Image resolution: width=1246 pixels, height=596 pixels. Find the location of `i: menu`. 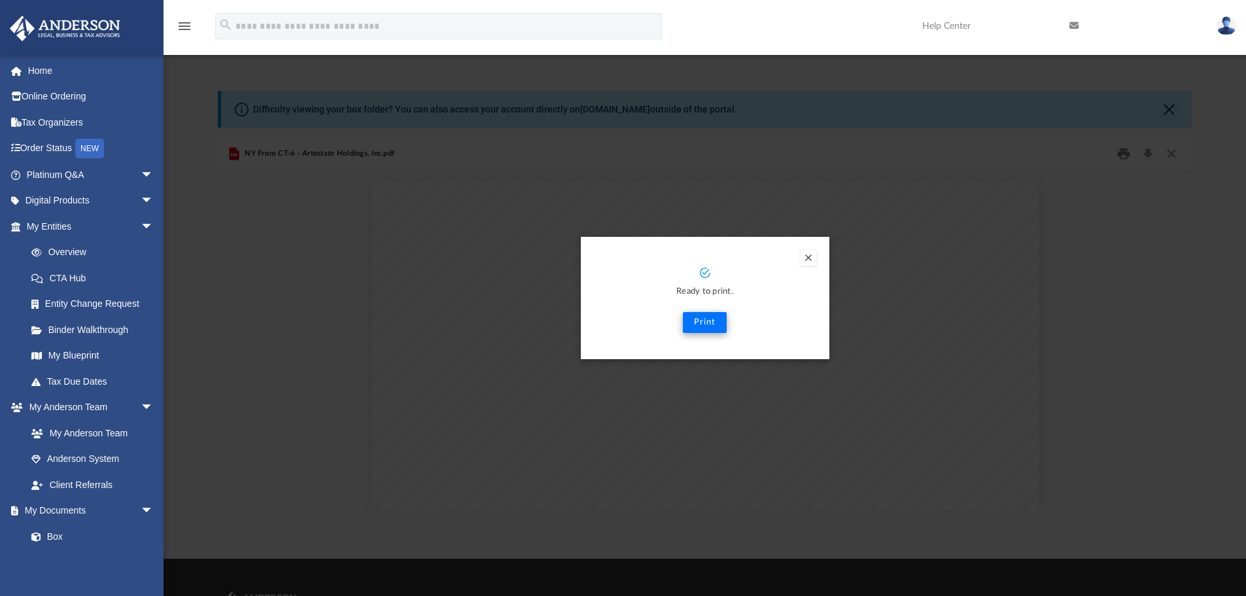

i: menu is located at coordinates (184, 26).